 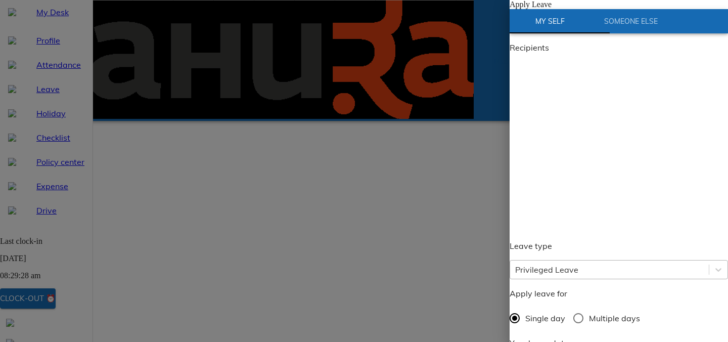 I want to click on a: sumHR admin, so click(x=619, y=217).